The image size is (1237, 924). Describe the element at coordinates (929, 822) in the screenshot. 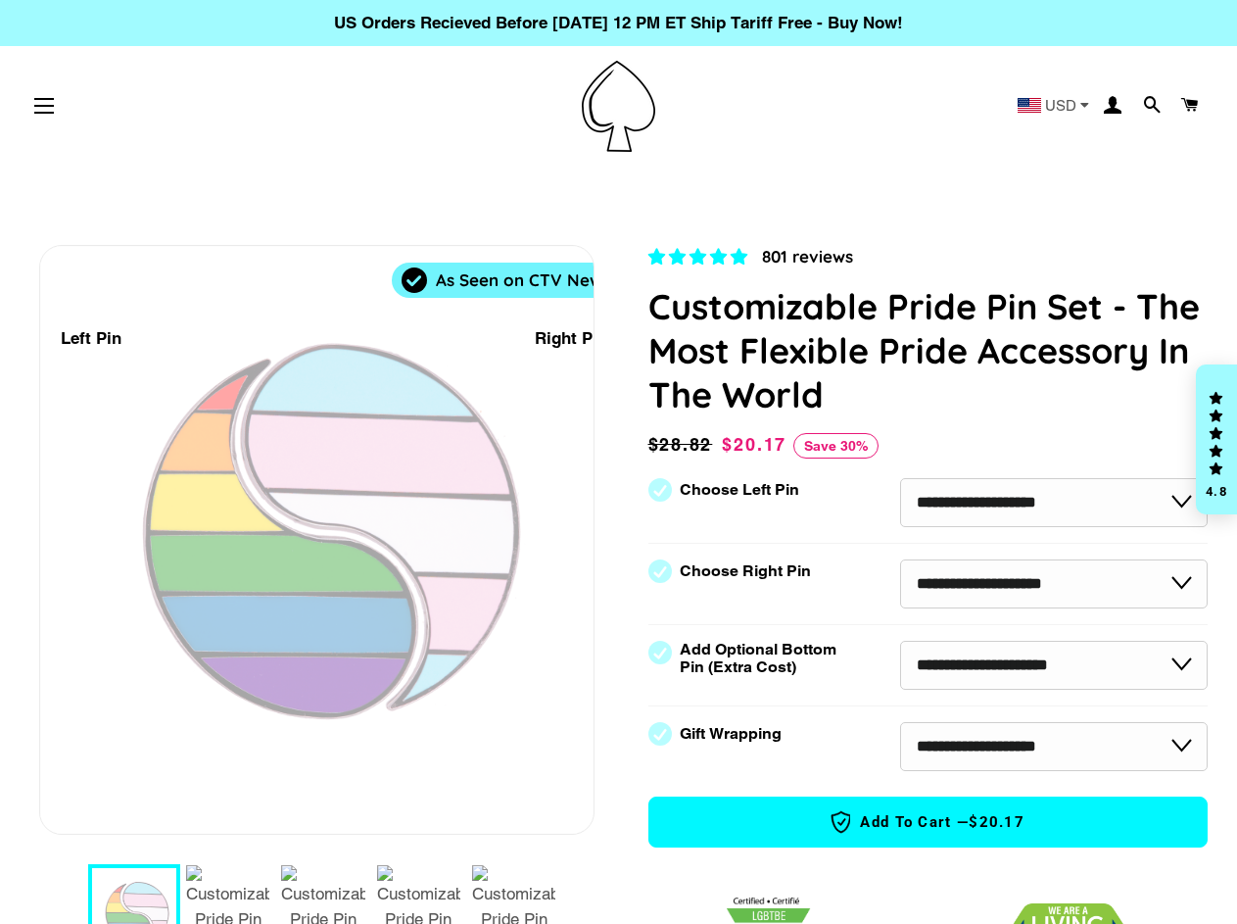

I see `button: Add to Cart —$20.17` at that location.